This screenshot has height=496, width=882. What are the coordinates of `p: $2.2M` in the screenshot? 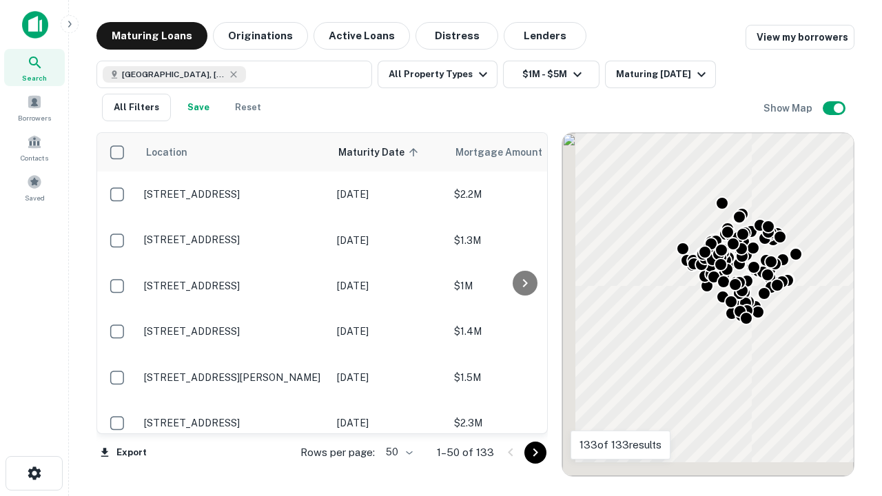 It's located at (523, 194).